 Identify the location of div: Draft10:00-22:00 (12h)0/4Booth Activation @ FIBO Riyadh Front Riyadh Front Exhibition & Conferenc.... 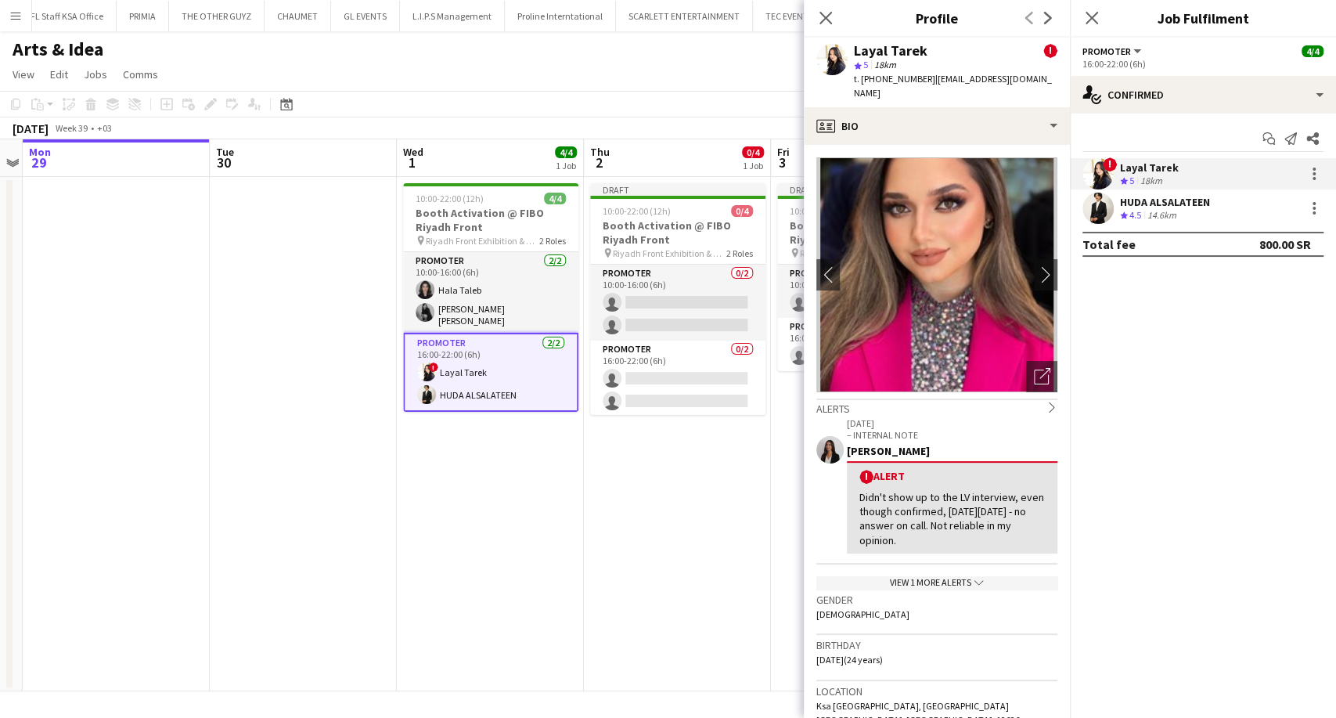
(678, 299).